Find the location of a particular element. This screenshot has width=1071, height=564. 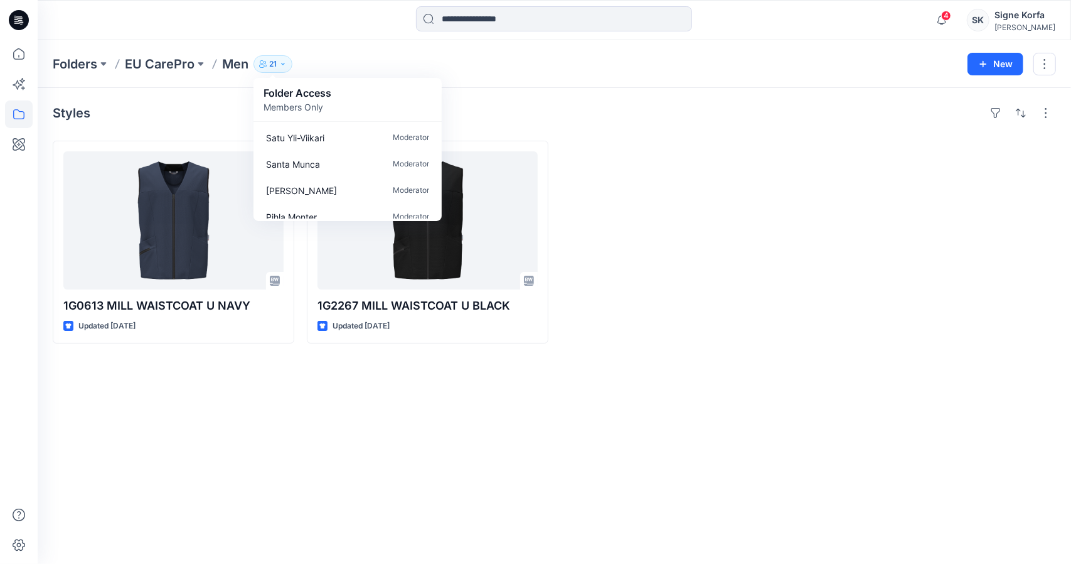

a: Pihla MonterModerator is located at coordinates (348, 216).